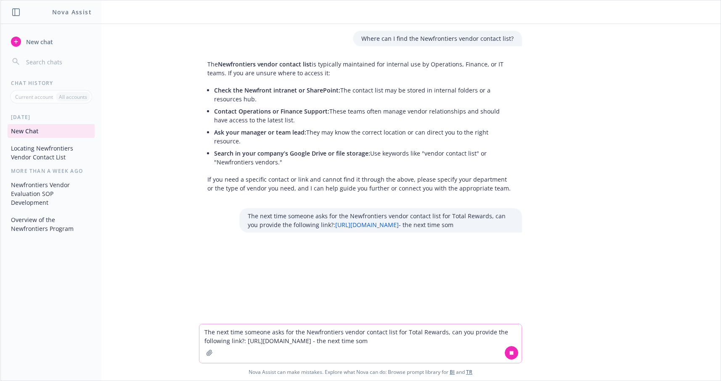  I want to click on li: They may know the correct location or can direct you to the right resource., so click(364, 137).